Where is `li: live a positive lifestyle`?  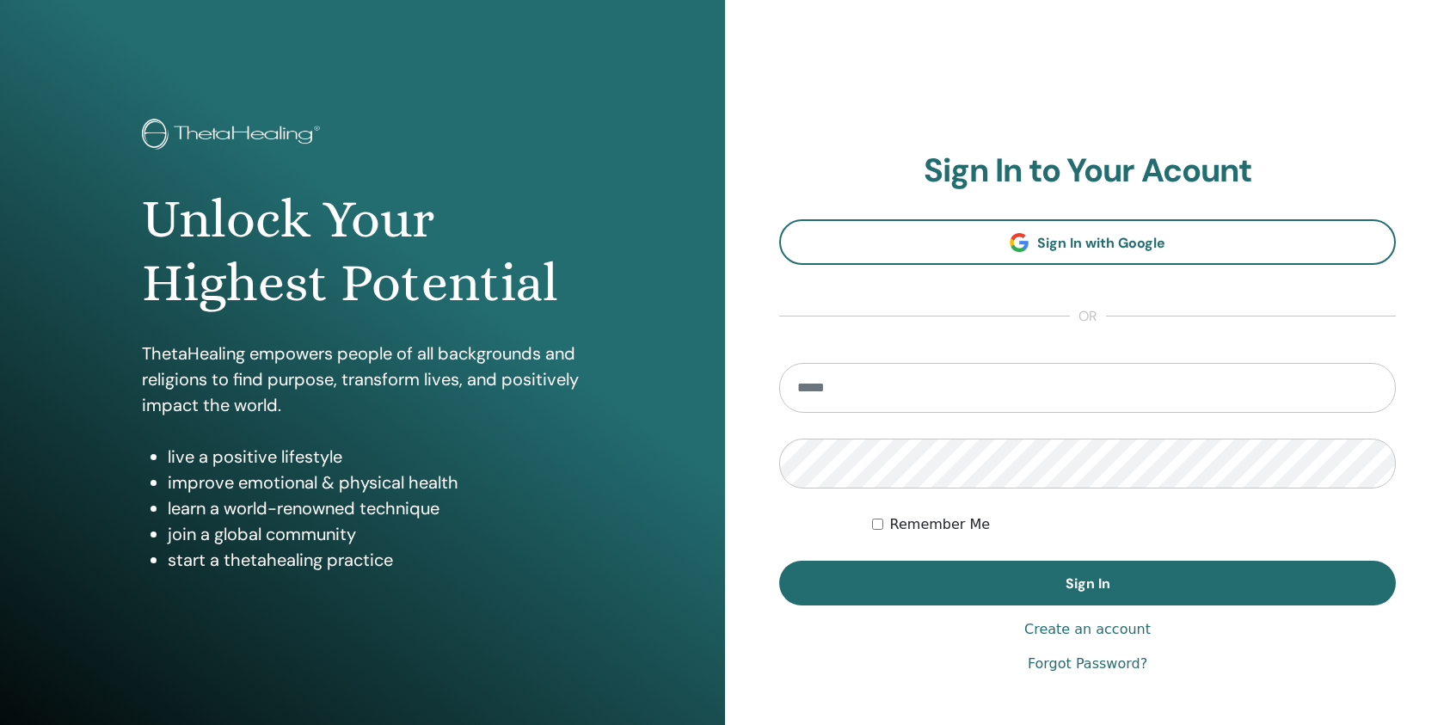
li: live a positive lifestyle is located at coordinates (375, 457).